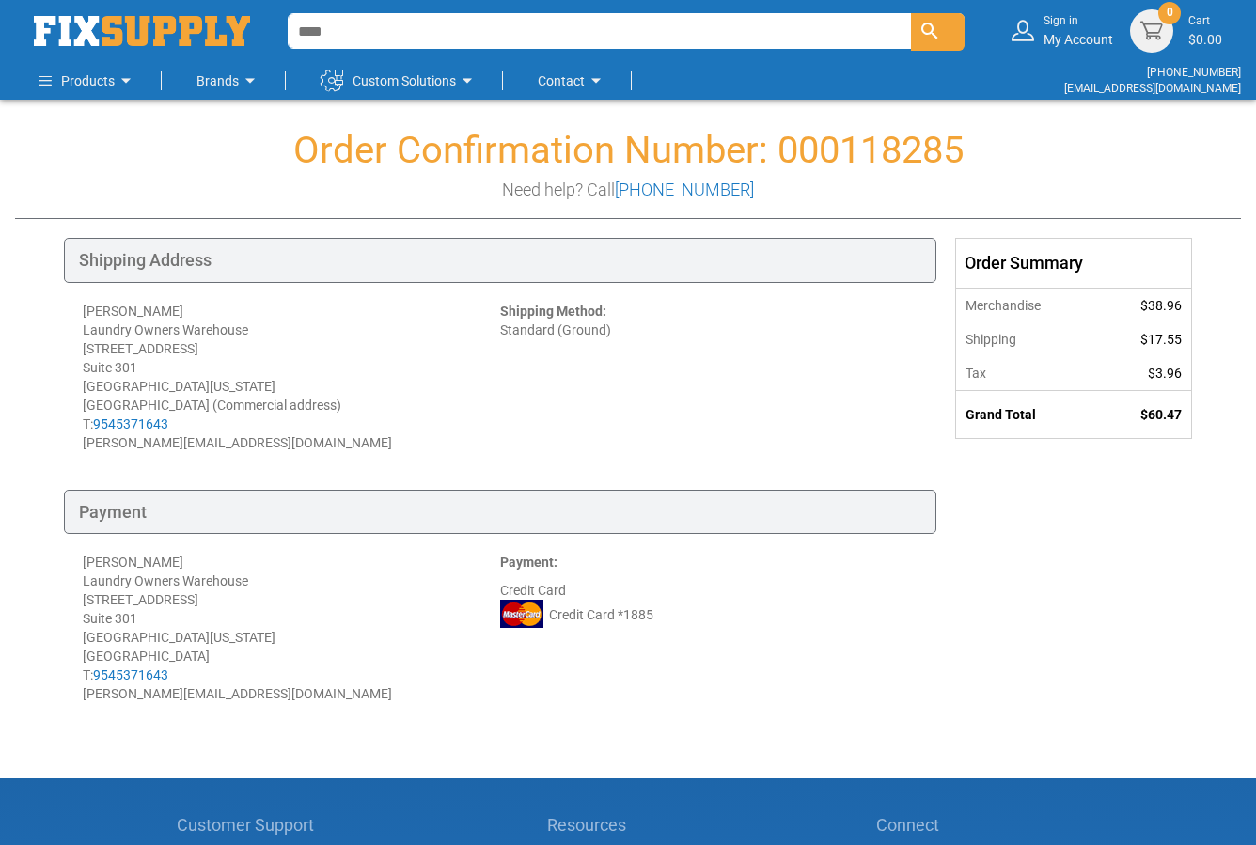  I want to click on span: Credit Card *1885, so click(601, 615).